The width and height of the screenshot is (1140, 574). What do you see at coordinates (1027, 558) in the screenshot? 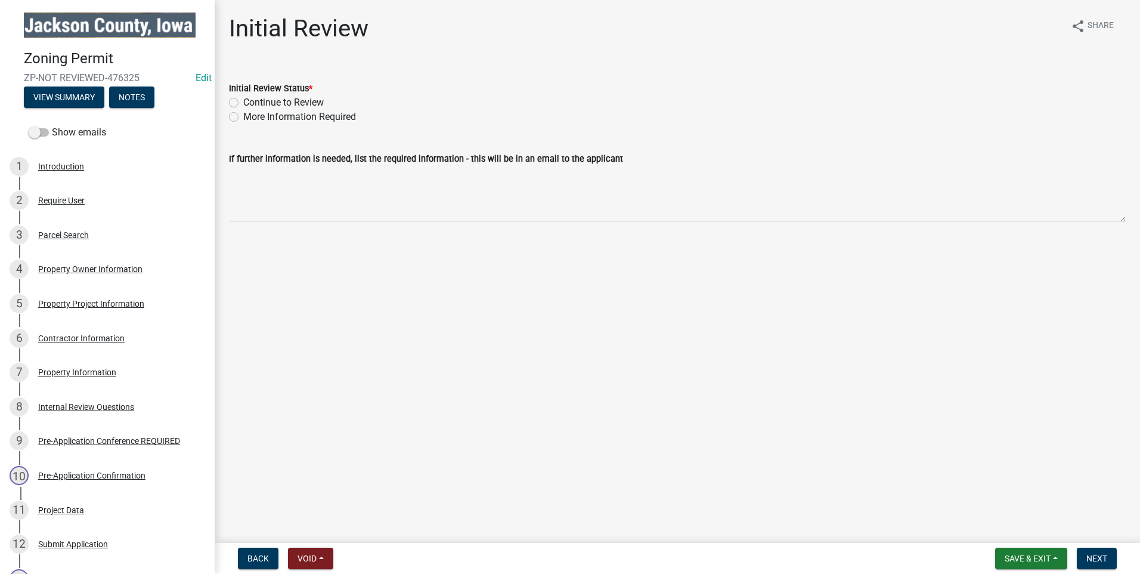
I see `span: Save & Exit` at bounding box center [1027, 558].